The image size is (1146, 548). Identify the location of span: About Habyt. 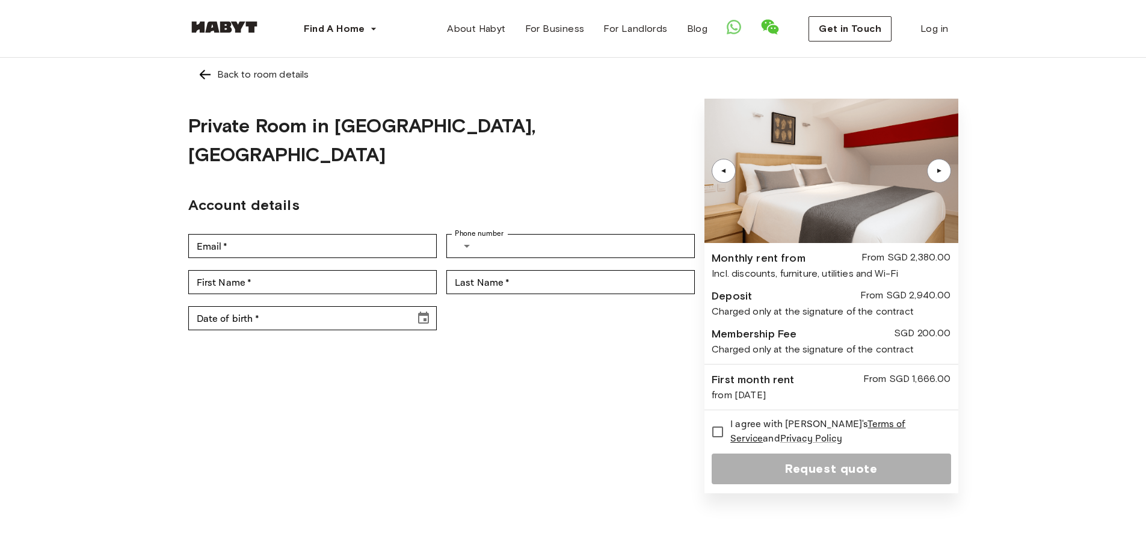
(476, 29).